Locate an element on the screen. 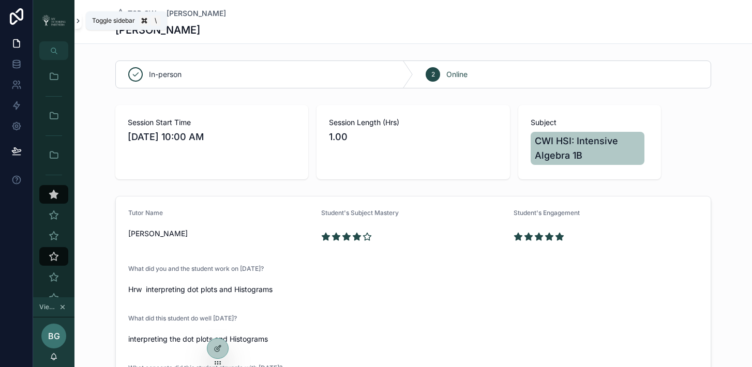  span: TSR CW is located at coordinates (142, 13).